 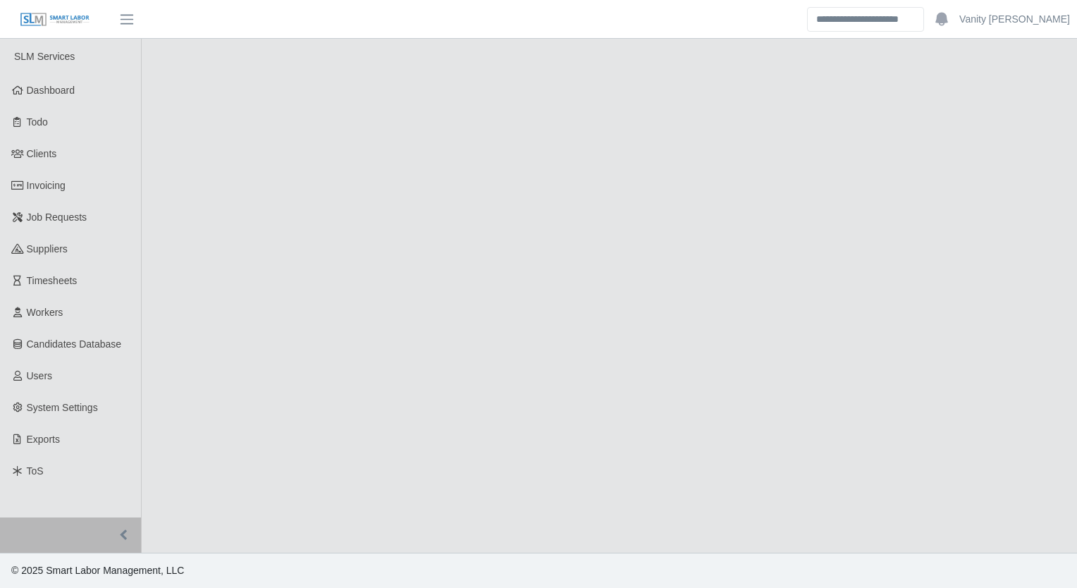 I want to click on span: Dashboard, so click(x=51, y=90).